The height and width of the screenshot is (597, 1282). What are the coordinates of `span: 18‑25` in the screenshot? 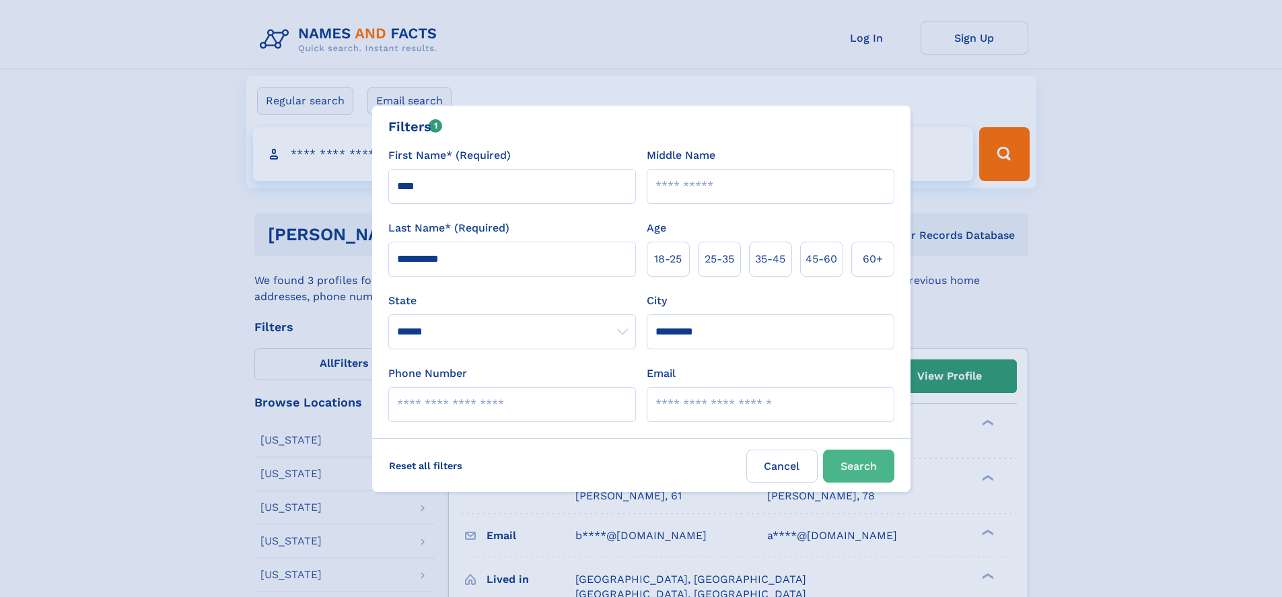 It's located at (668, 259).